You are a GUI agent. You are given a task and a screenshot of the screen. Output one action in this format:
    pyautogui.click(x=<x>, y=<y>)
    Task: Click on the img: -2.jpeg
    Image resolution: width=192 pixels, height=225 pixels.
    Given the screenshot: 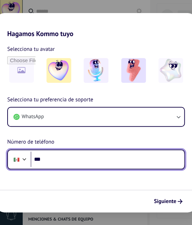 What is the action you would take?
    pyautogui.click(x=96, y=71)
    